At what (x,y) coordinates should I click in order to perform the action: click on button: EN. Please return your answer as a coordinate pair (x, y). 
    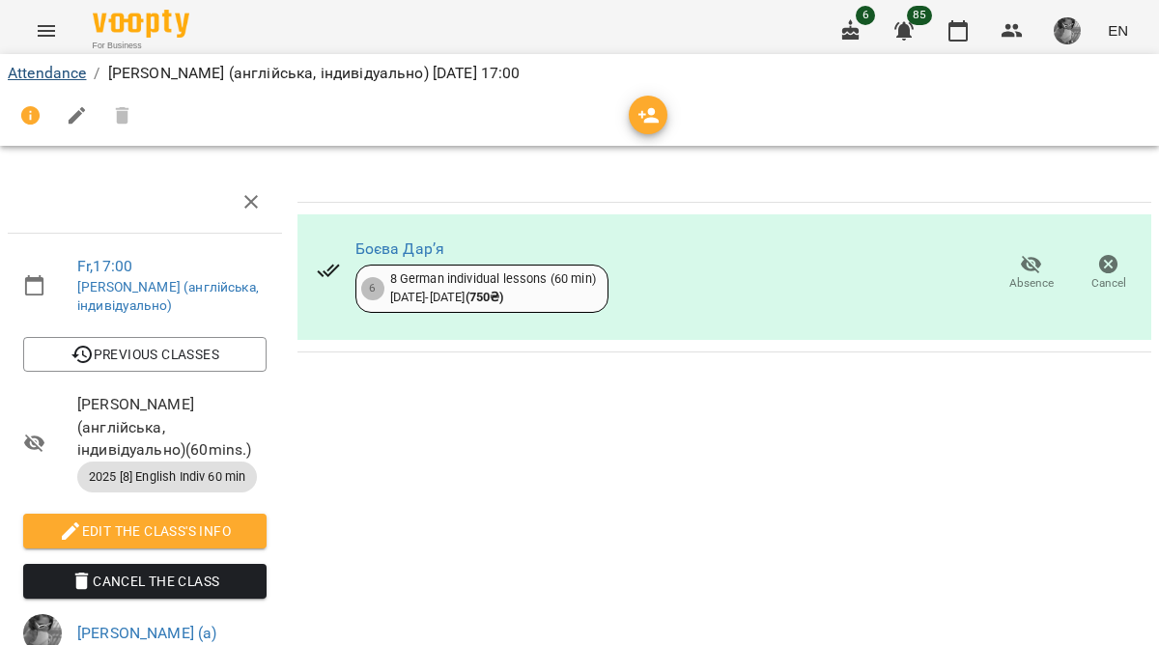
    Looking at the image, I should click on (1118, 30).